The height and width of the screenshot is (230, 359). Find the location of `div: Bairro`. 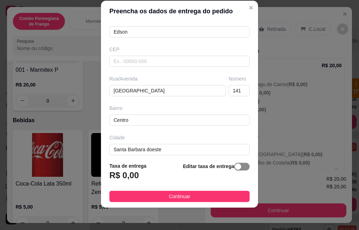

div: Bairro is located at coordinates (179, 108).